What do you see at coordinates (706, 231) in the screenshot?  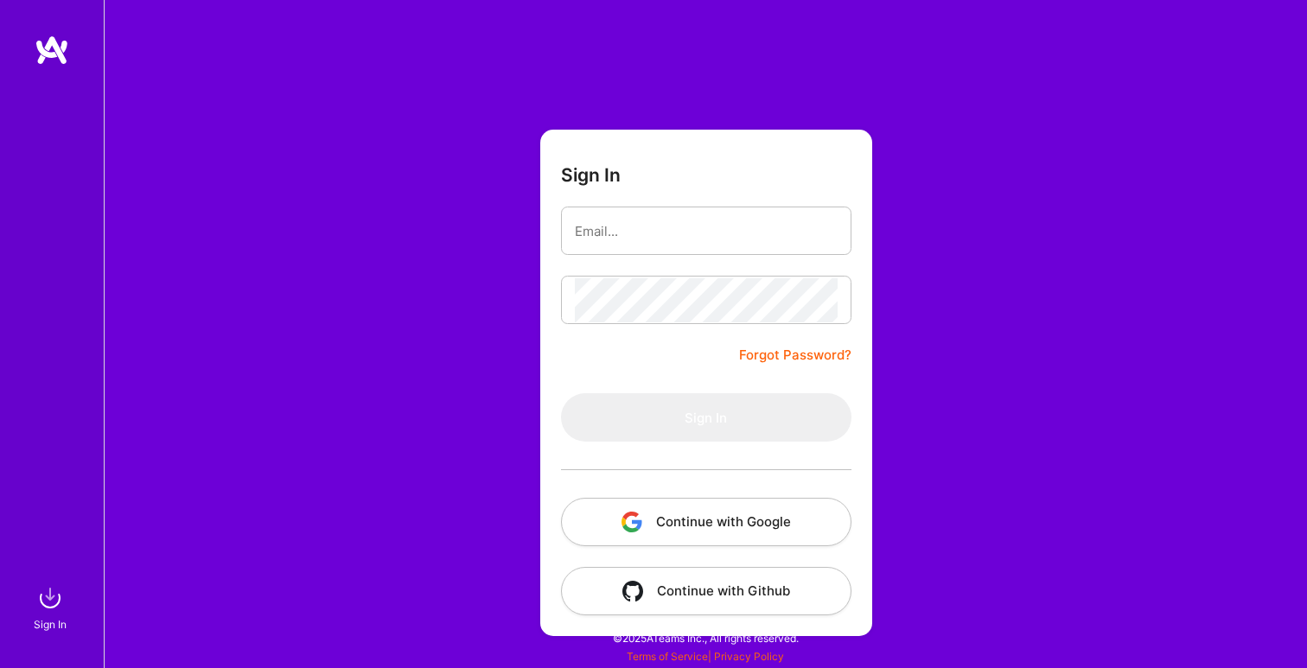 I see `input: Email...` at bounding box center [706, 231].